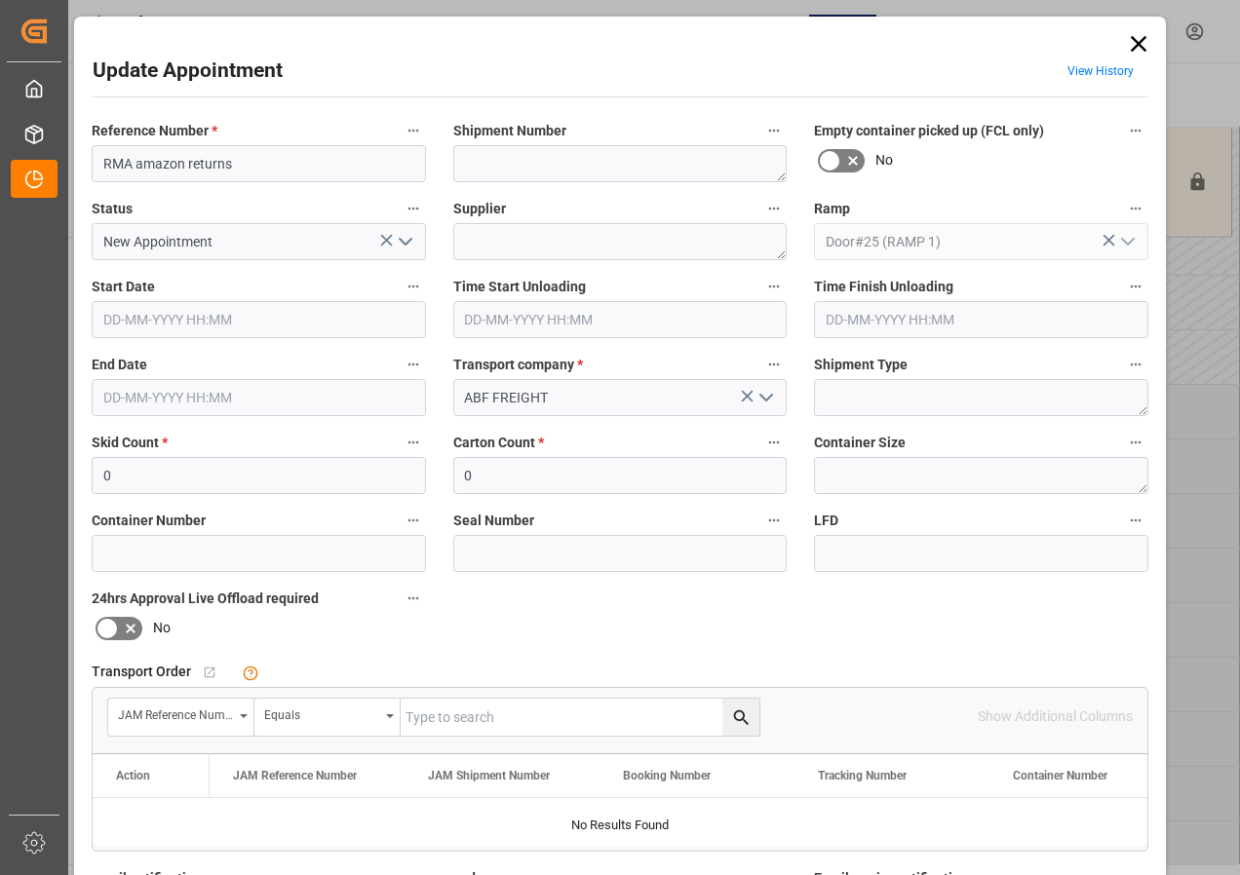 This screenshot has width=1240, height=875. I want to click on span: Container Size, so click(860, 443).